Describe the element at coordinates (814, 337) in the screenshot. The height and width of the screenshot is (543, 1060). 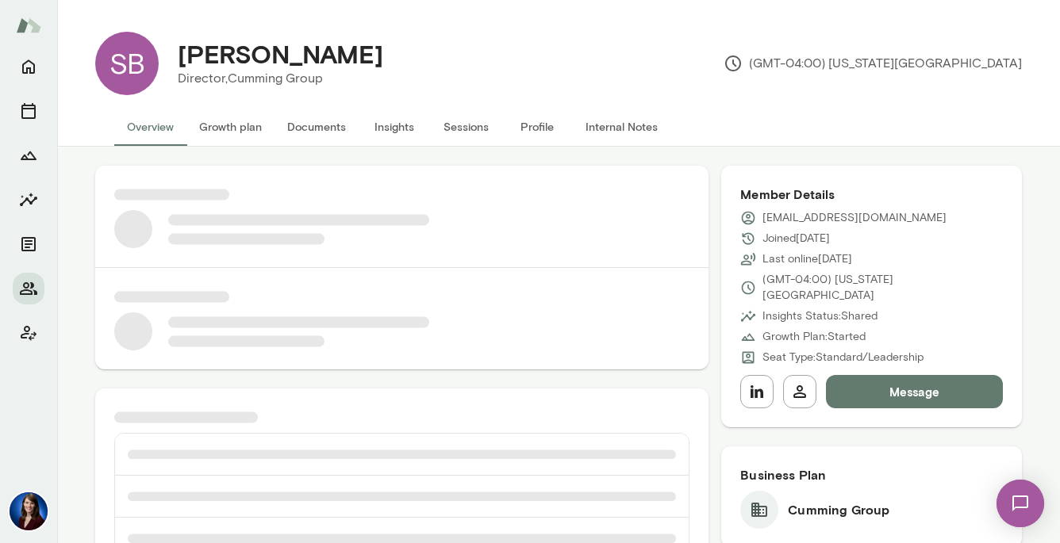
I see `p: Growth Plan: Started` at that location.